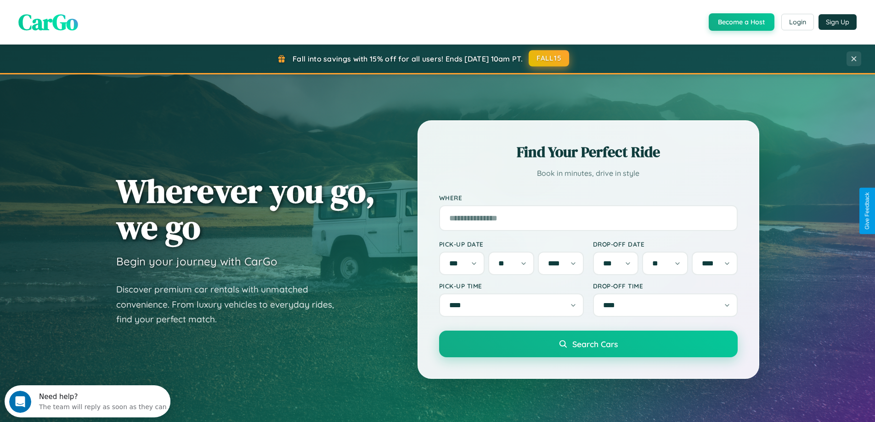 The width and height of the screenshot is (875, 422). I want to click on h2: Find Your Perfect Ride, so click(588, 152).